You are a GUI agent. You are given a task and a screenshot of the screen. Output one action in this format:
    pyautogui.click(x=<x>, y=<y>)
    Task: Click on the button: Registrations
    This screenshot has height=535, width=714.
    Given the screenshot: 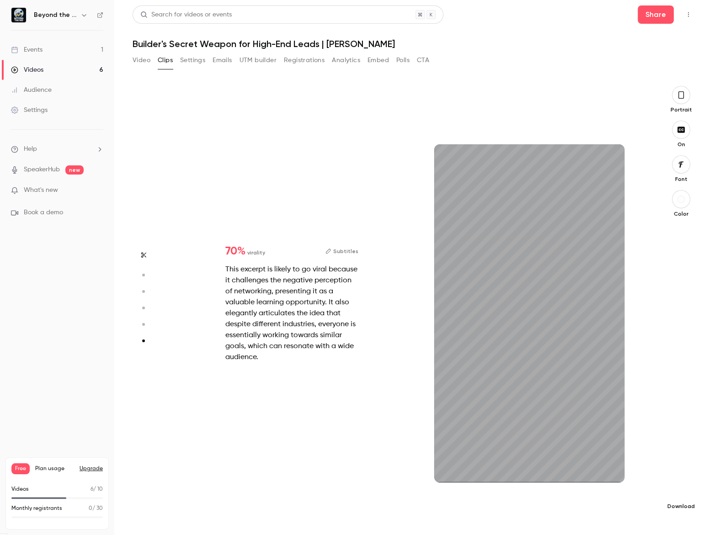 What is the action you would take?
    pyautogui.click(x=304, y=60)
    